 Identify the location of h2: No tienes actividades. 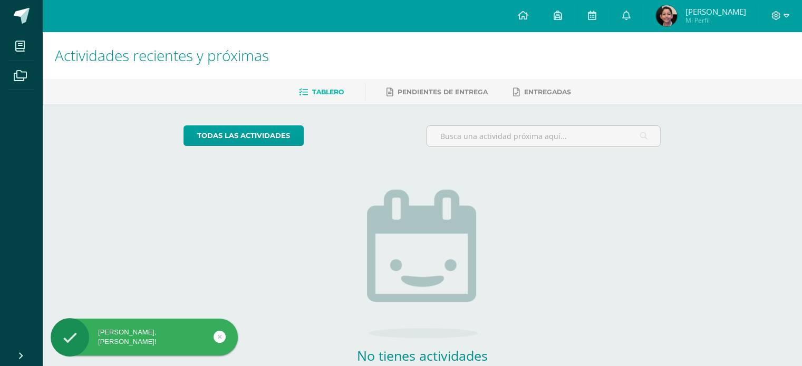
(422, 356).